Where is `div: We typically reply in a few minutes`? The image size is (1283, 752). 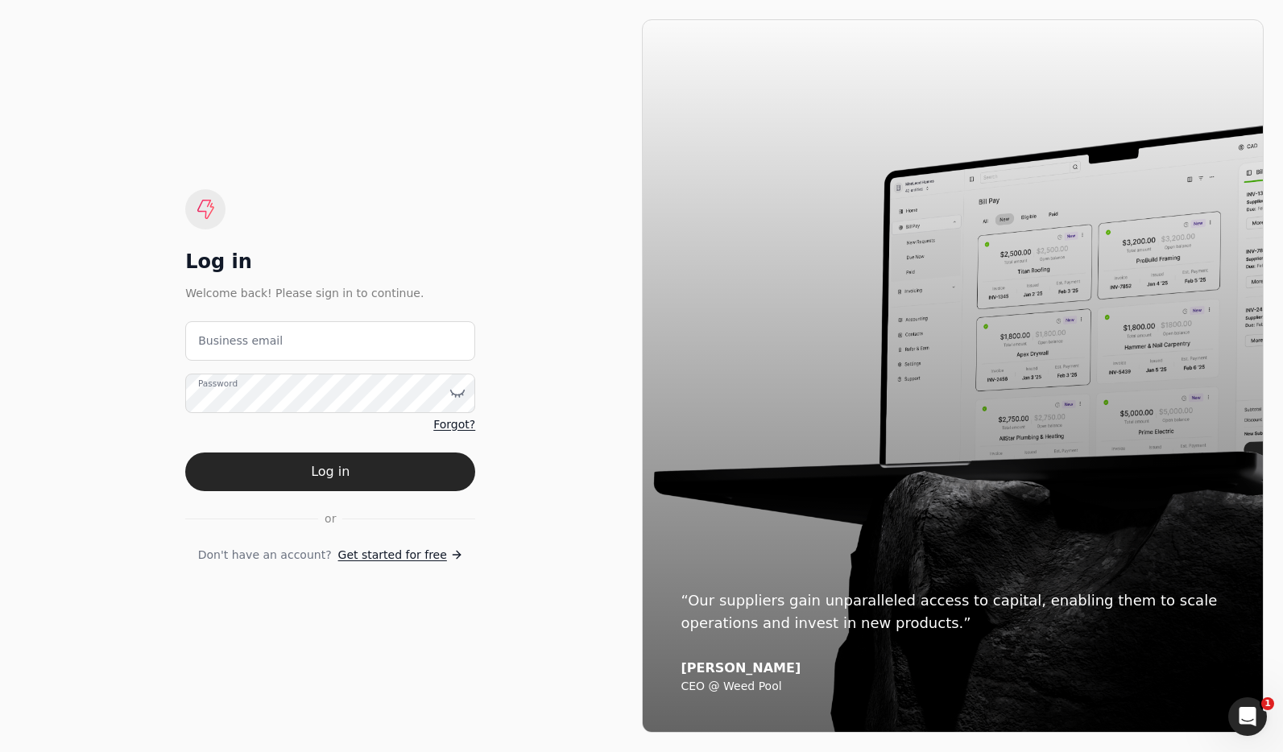 div: We typically reply in a few minutes is located at coordinates (151, 228).